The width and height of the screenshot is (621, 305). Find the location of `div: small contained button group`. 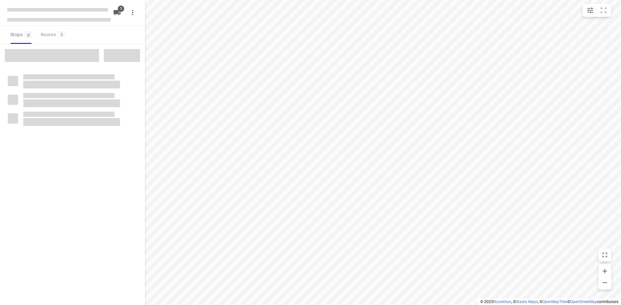

div: small contained button group is located at coordinates (596, 10).